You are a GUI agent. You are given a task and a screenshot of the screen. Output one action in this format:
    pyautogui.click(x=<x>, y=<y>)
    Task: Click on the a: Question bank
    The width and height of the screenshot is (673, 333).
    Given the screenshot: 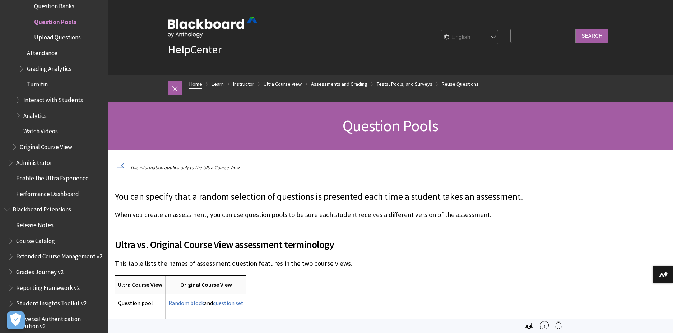 What is the action you would take?
    pyautogui.click(x=136, y=322)
    